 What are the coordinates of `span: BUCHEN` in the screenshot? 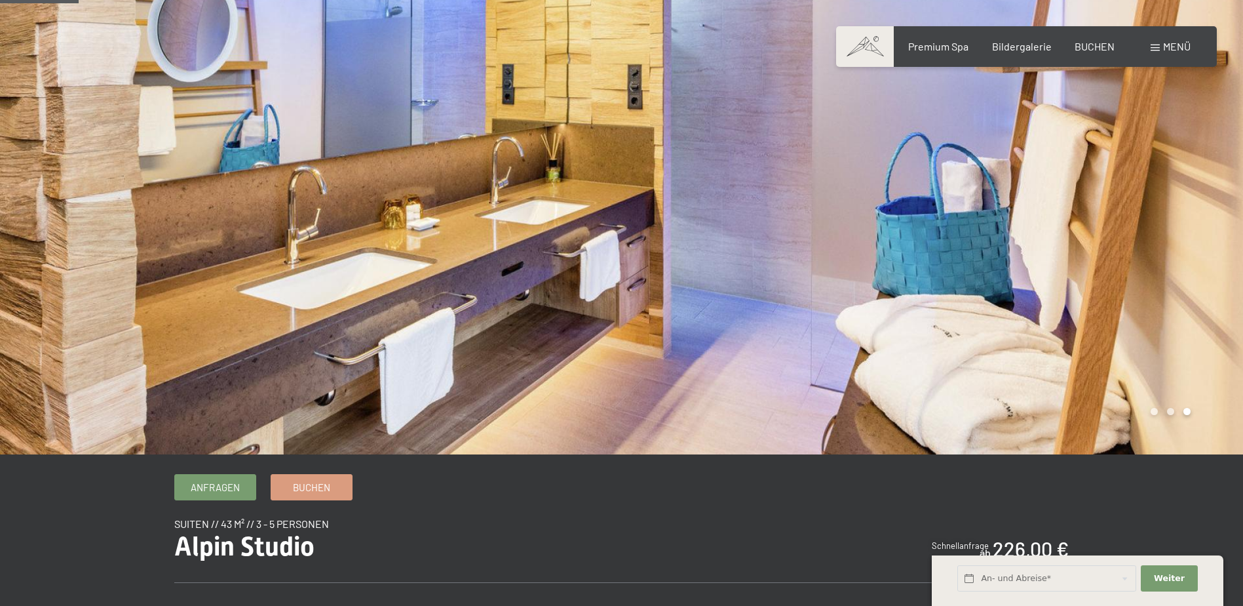 It's located at (1094, 46).